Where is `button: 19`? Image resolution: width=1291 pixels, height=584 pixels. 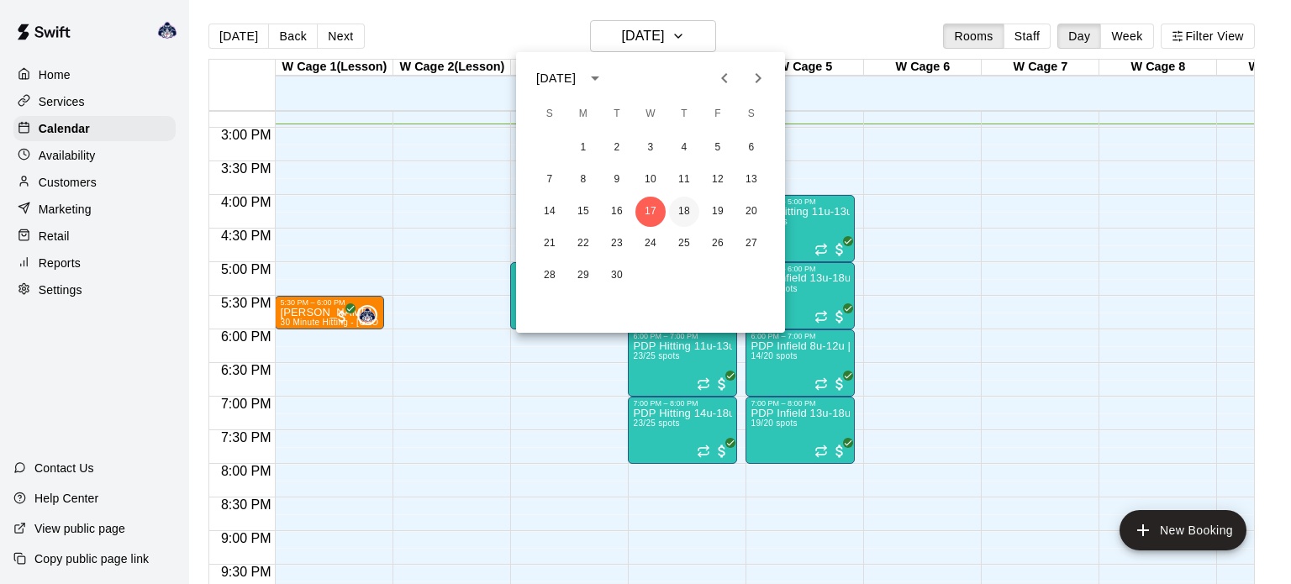 button: 19 is located at coordinates (718, 212).